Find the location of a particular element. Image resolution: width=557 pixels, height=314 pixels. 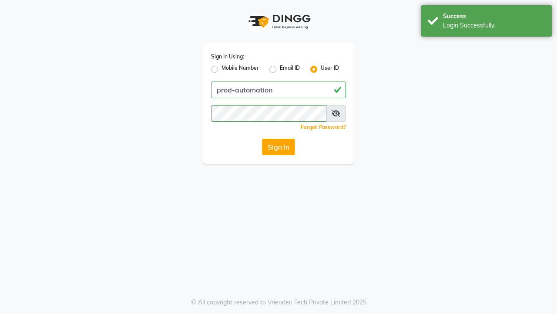

a: Forgot Password? is located at coordinates (324, 127).